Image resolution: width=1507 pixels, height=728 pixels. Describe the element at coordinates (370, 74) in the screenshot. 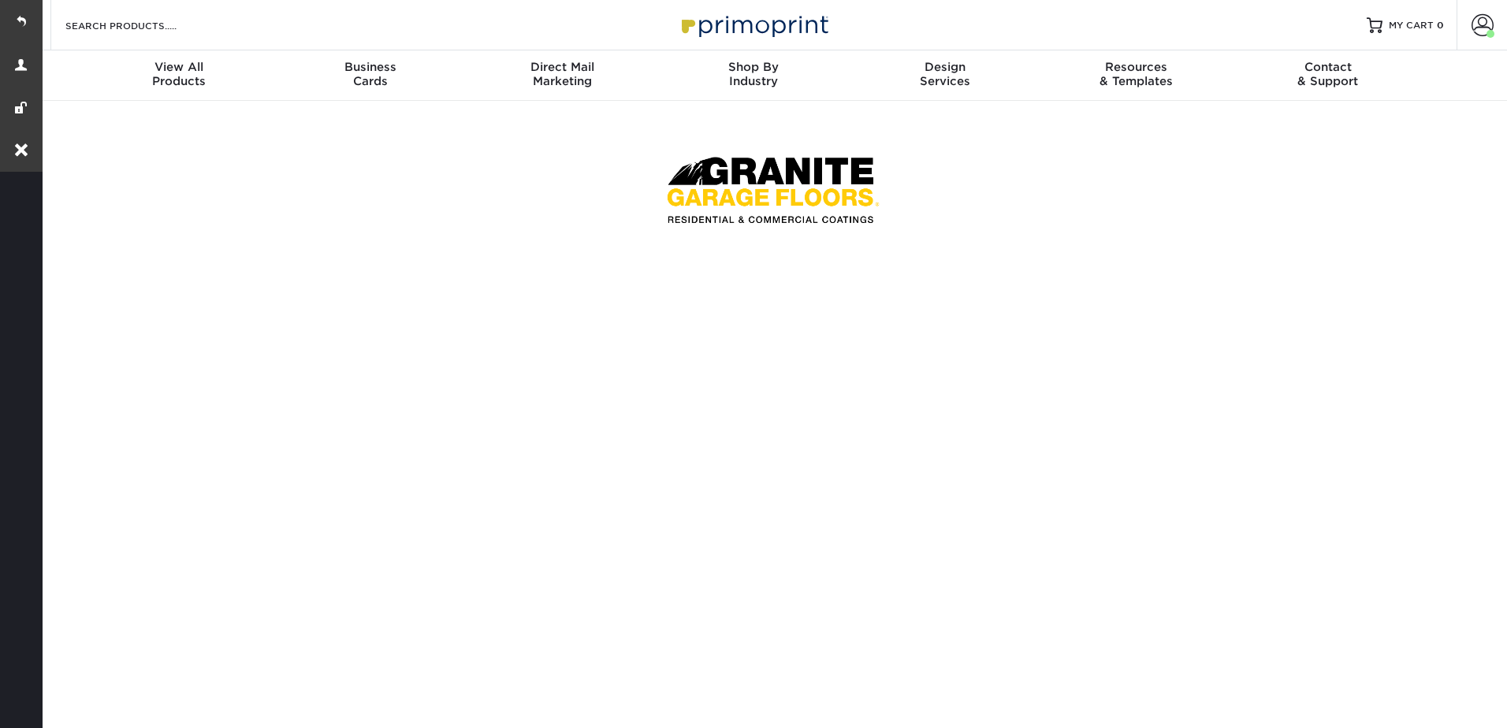

I see `div: Cards` at that location.